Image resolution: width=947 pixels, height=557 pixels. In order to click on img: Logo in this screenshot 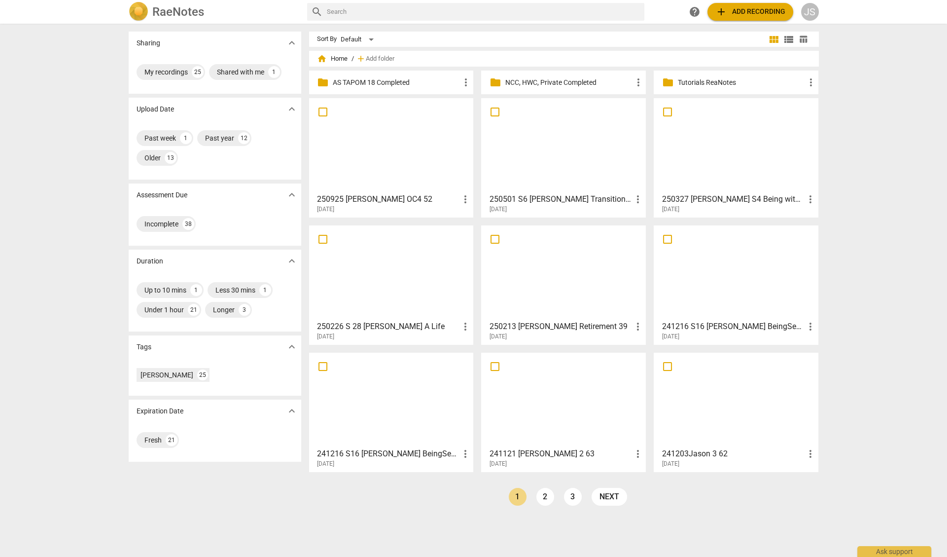, I will do `click(139, 12)`.